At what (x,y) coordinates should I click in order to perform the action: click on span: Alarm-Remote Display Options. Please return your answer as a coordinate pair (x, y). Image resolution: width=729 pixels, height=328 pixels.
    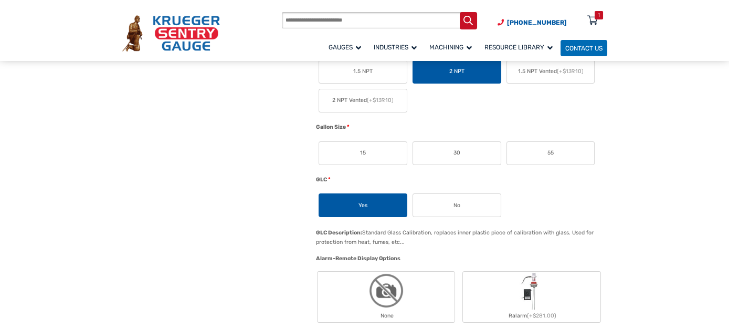
    Looking at the image, I should click on (358, 258).